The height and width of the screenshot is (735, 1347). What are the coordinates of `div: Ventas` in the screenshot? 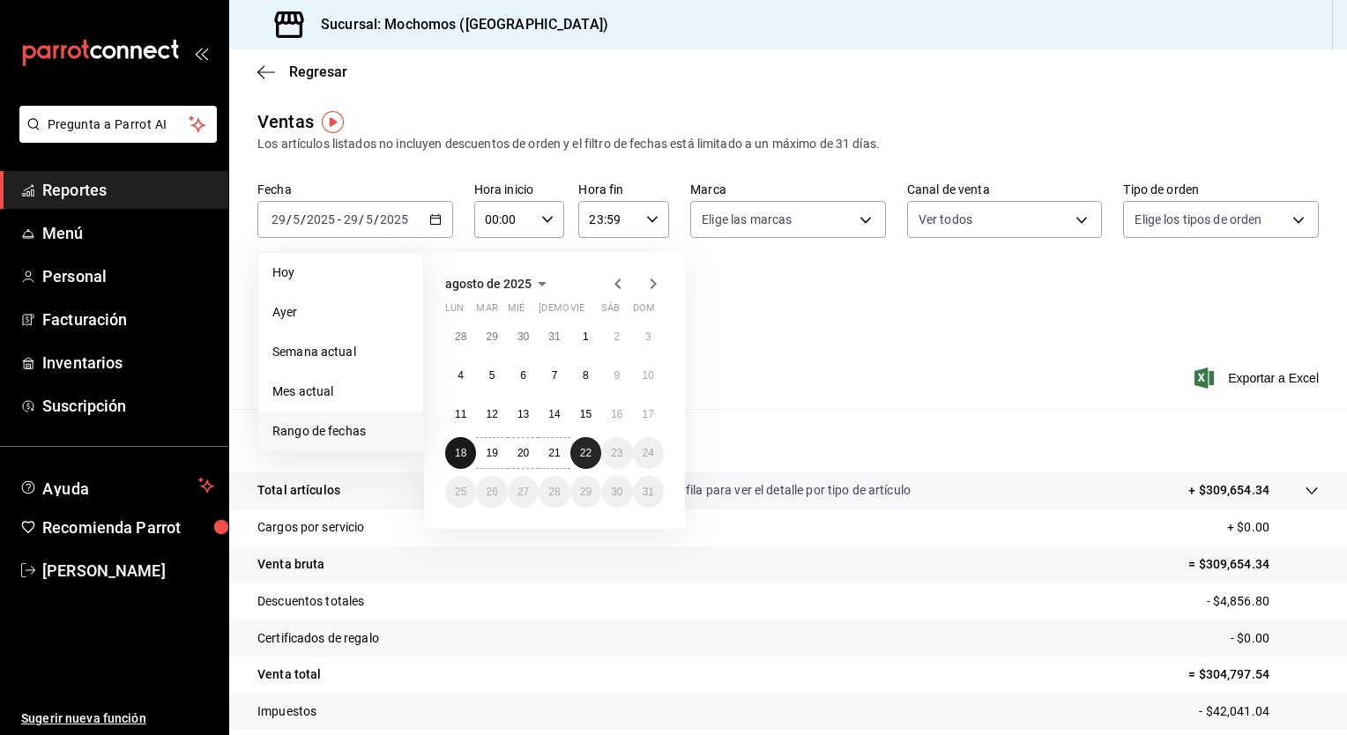 It's located at (286, 122).